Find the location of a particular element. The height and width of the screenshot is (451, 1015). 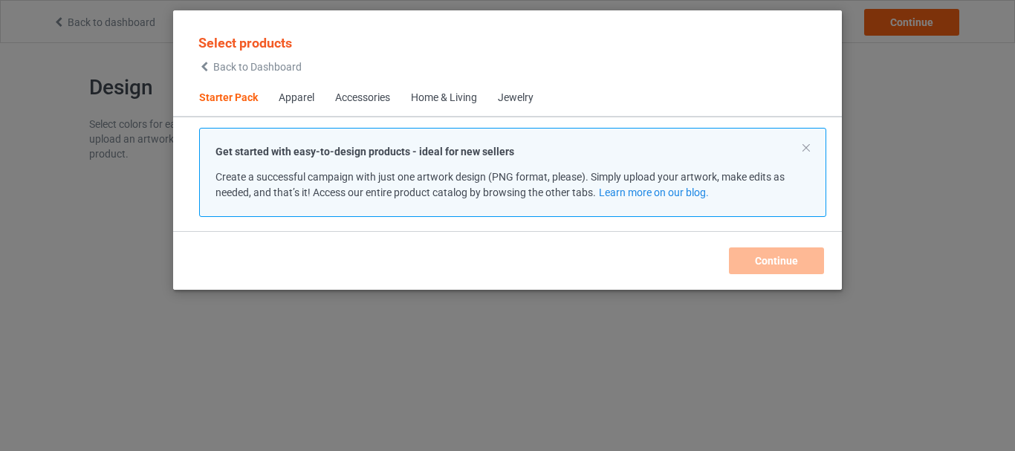

span: Starter Pack is located at coordinates (228, 98).